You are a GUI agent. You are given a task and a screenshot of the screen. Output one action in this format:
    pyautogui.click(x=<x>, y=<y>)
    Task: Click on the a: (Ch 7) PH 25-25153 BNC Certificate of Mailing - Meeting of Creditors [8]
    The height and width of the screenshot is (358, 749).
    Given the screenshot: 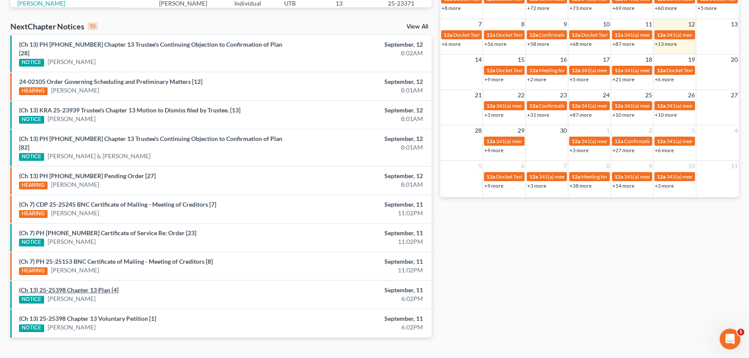 What is the action you would take?
    pyautogui.click(x=116, y=261)
    